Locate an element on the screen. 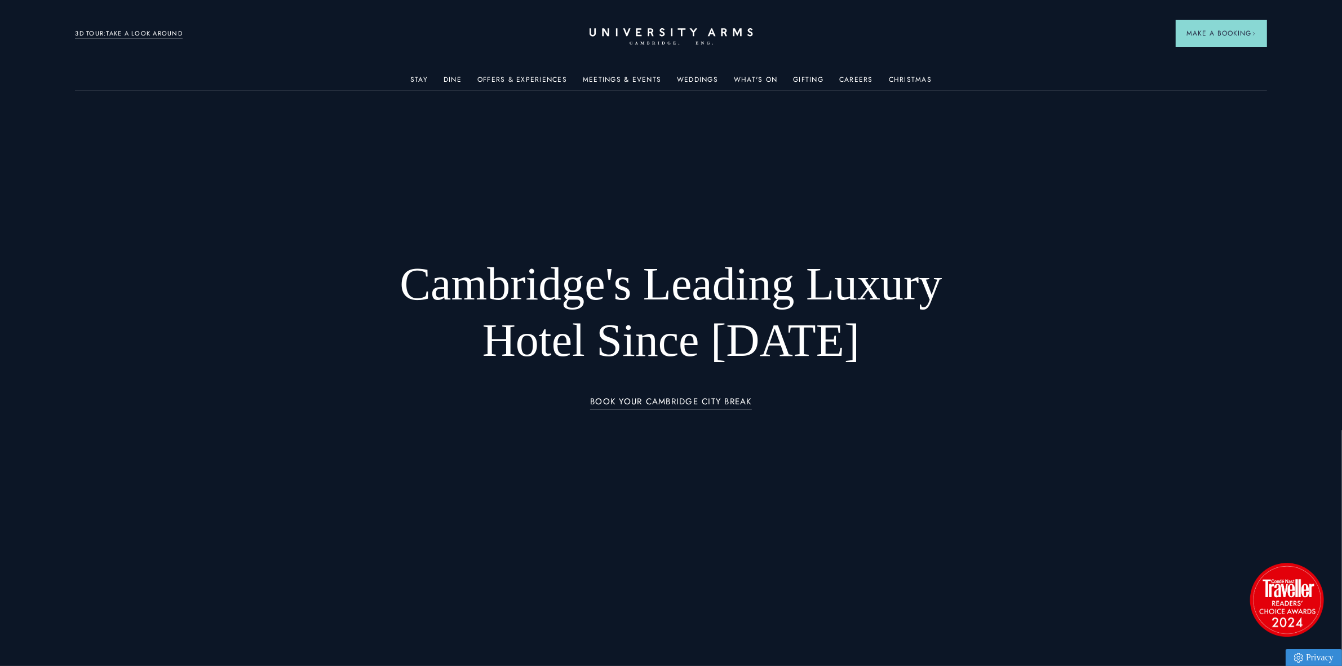 The width and height of the screenshot is (1342, 666). a: Home is located at coordinates (671, 37).